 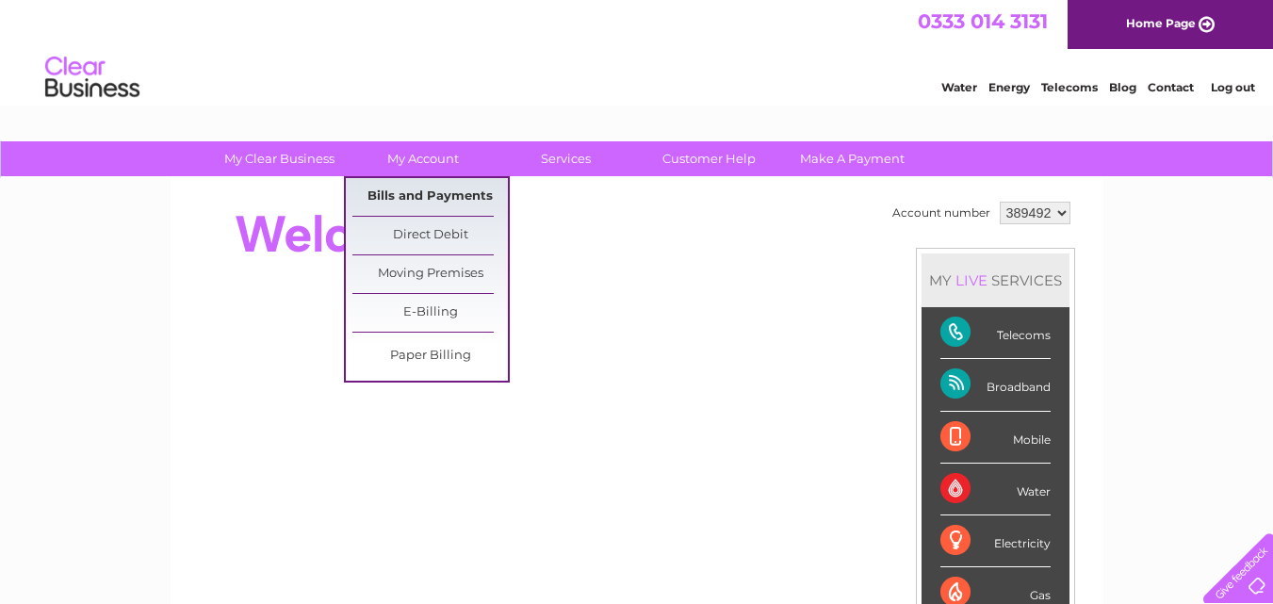 I want to click on a: Blog, so click(x=1122, y=87).